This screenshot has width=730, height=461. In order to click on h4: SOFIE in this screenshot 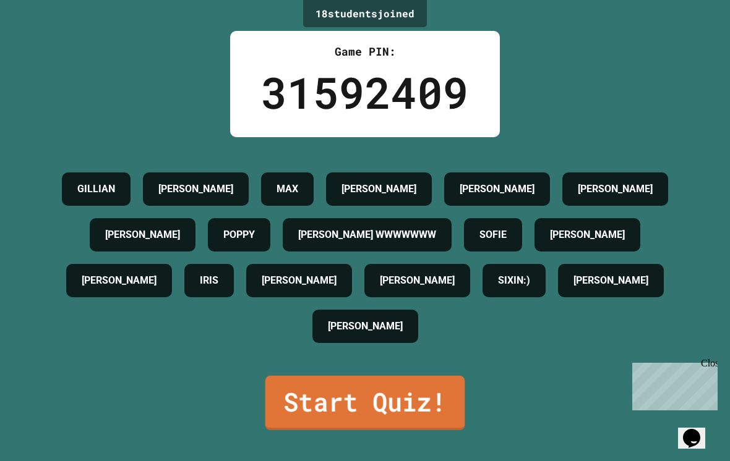, I will do `click(493, 235)`.